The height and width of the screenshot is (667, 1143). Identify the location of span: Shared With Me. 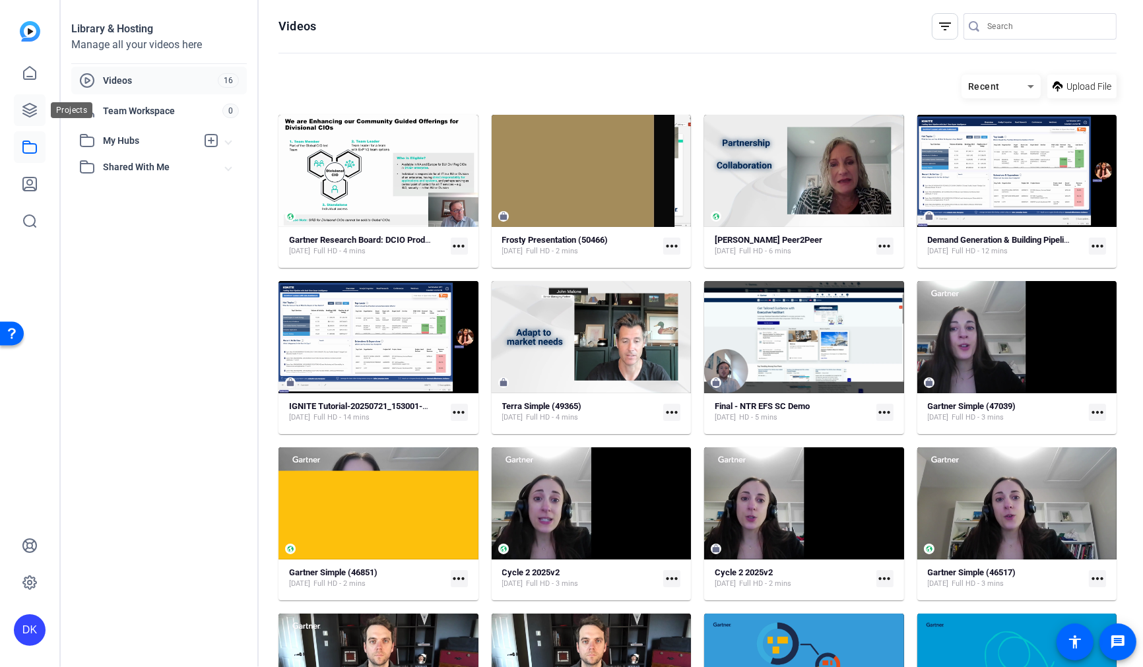
(164, 167).